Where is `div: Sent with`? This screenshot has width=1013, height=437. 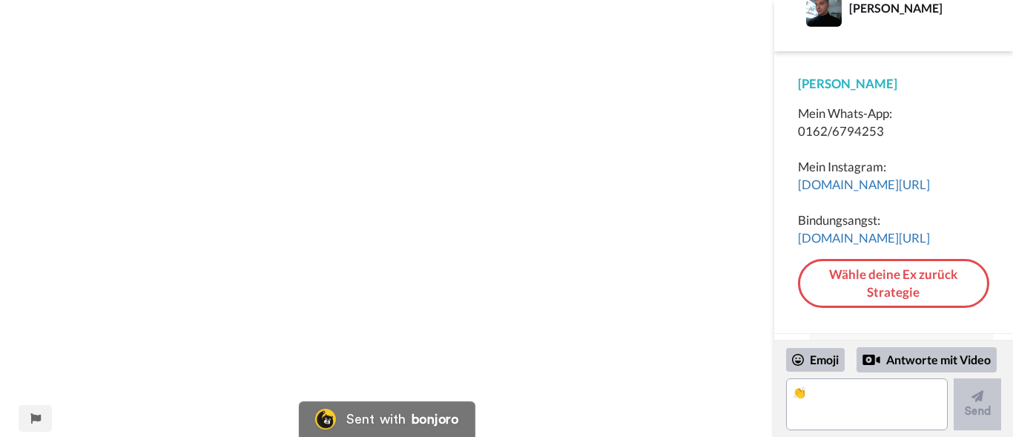
div: Sent with is located at coordinates (376, 419).